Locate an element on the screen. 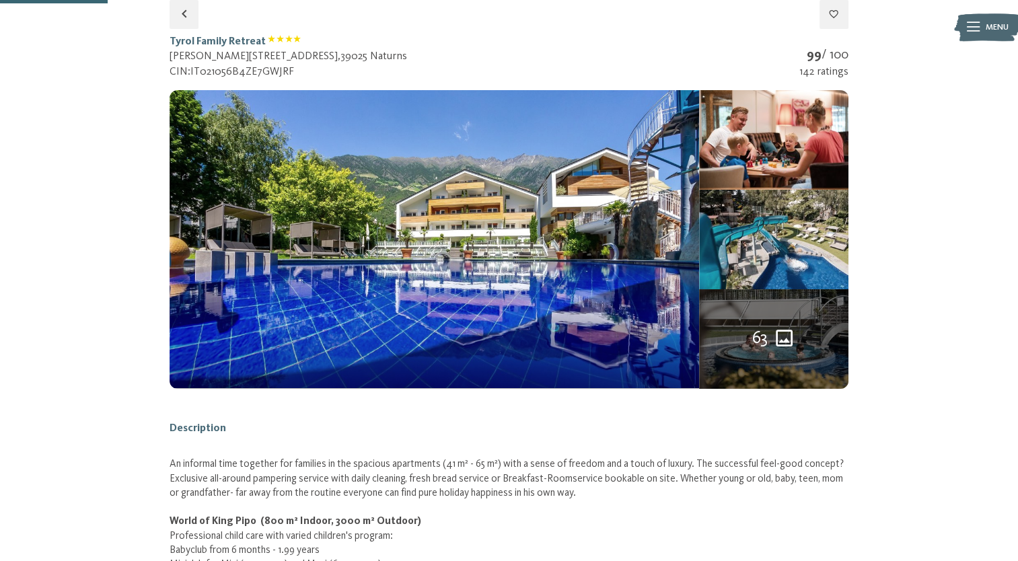 This screenshot has height=561, width=1018. h2: Description is located at coordinates (509, 429).